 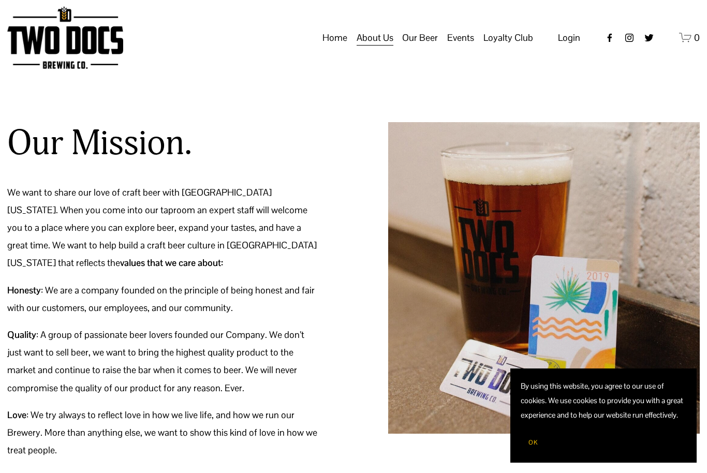 What do you see at coordinates (610, 38) in the screenshot?
I see `a: Facebook` at bounding box center [610, 38].